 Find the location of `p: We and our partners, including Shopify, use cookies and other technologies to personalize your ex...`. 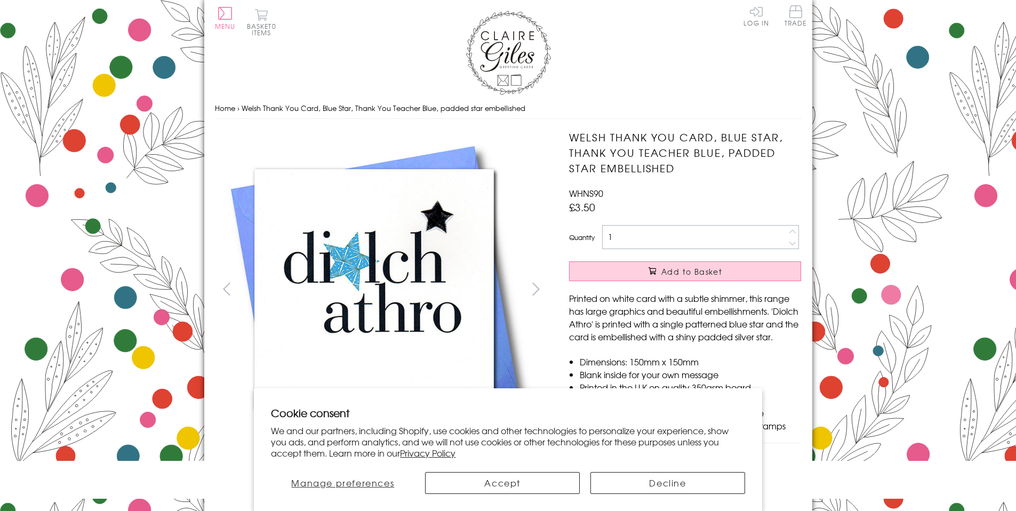

p: We and our partners, including Shopify, use cookies and other technologies to personalize your ex... is located at coordinates (508, 441).